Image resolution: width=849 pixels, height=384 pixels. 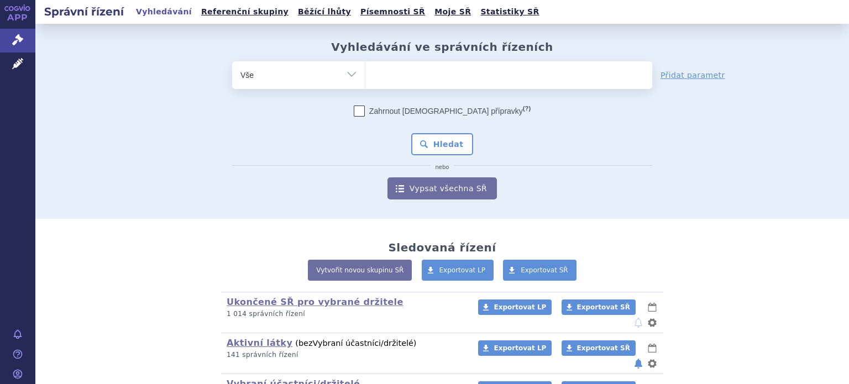 I want to click on a: Vypsat všechna SŘ, so click(x=442, y=188).